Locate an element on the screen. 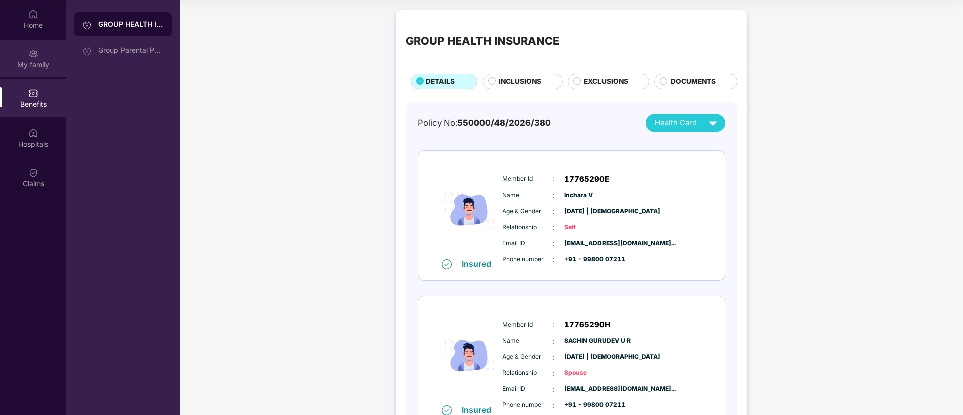 The height and width of the screenshot is (415, 963). span: Self is located at coordinates (589, 227).